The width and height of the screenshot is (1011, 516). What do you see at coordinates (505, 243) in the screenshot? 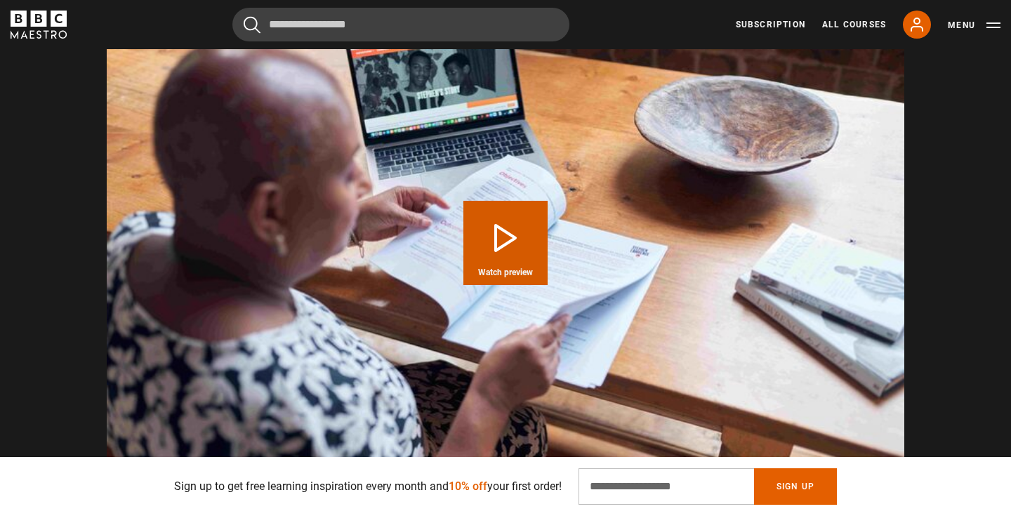
I see `button: Play Course overview for Finding the Inner Strength with Doreen Lawrence` at bounding box center [505, 243].